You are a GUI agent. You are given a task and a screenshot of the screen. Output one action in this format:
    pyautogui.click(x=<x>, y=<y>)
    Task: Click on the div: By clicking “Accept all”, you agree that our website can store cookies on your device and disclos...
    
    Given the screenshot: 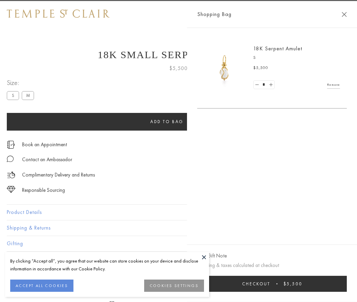 What is the action you would take?
    pyautogui.click(x=107, y=265)
    